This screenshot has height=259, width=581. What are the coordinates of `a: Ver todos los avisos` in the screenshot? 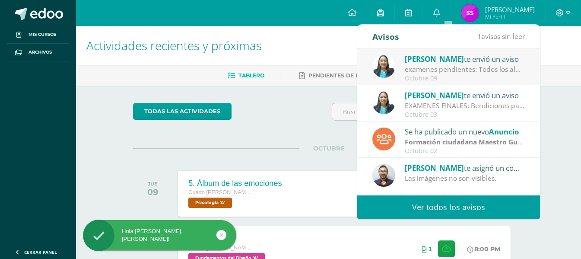 It's located at (449, 207).